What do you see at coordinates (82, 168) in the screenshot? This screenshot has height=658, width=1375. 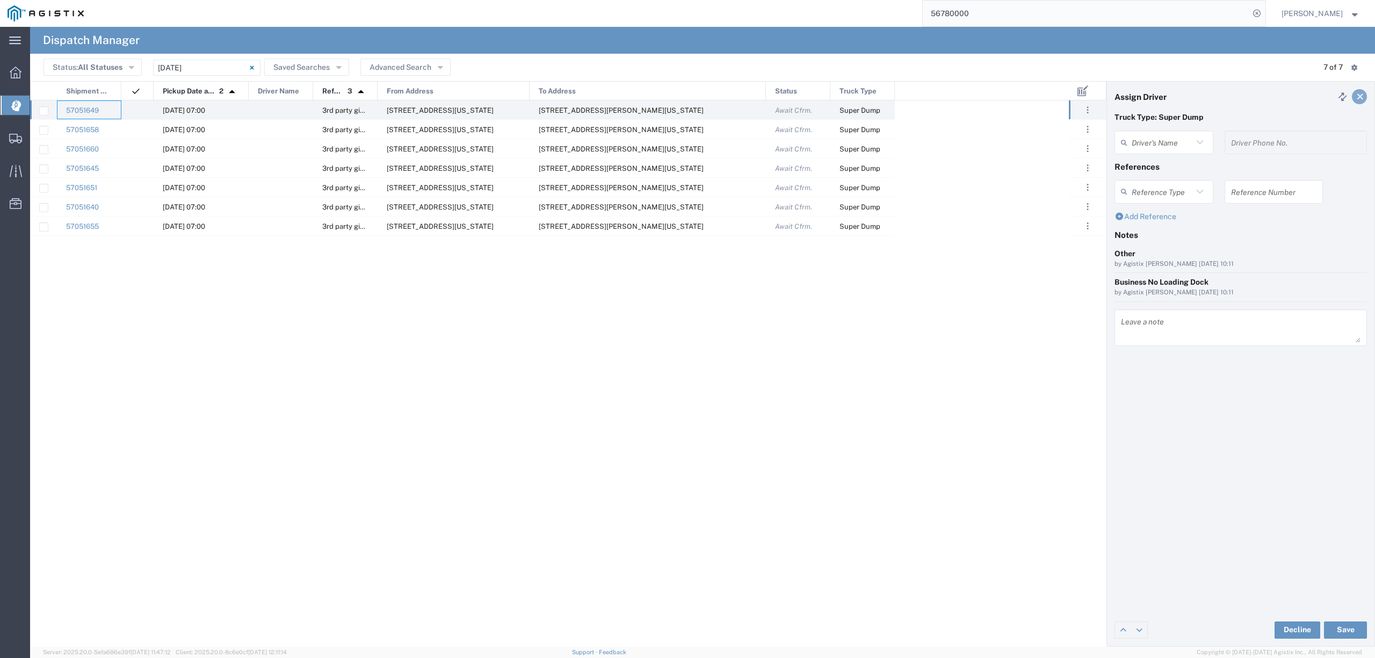 I see `a: 57051645` at bounding box center [82, 168].